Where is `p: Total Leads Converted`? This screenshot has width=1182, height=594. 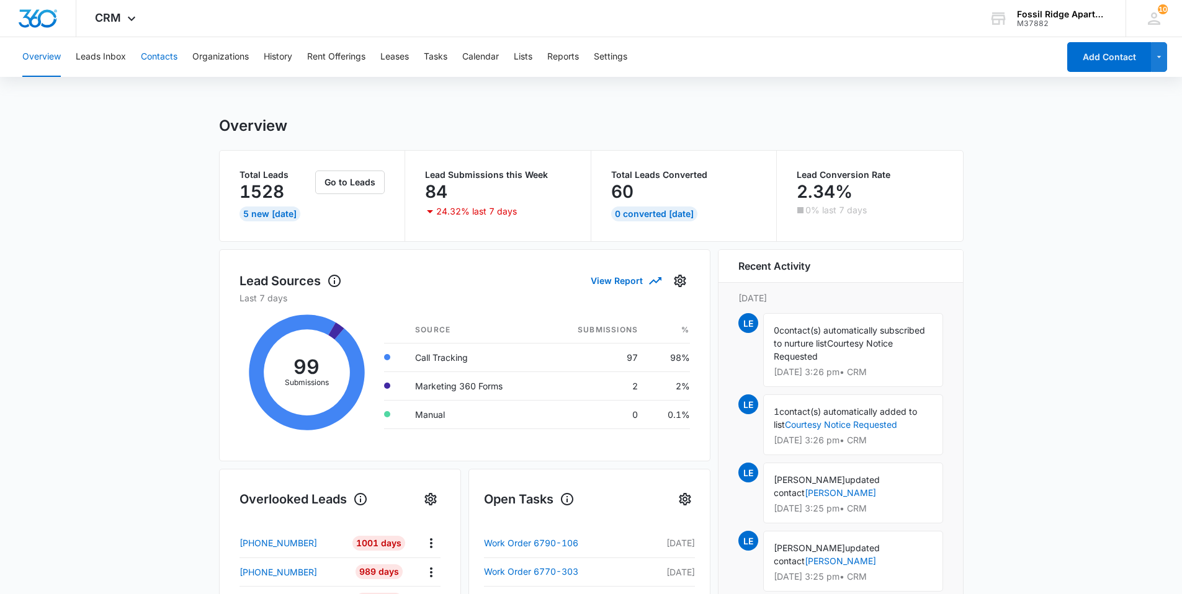
p: Total Leads Converted is located at coordinates (684, 175).